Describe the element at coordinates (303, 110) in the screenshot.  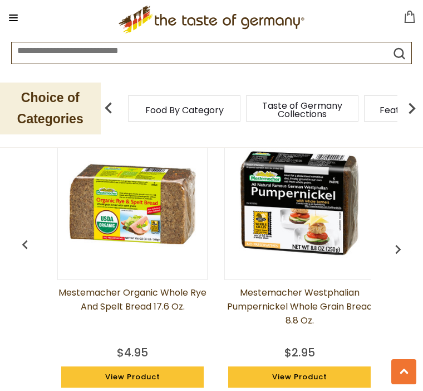
I see `a: Taste of Germany Collections` at that location.